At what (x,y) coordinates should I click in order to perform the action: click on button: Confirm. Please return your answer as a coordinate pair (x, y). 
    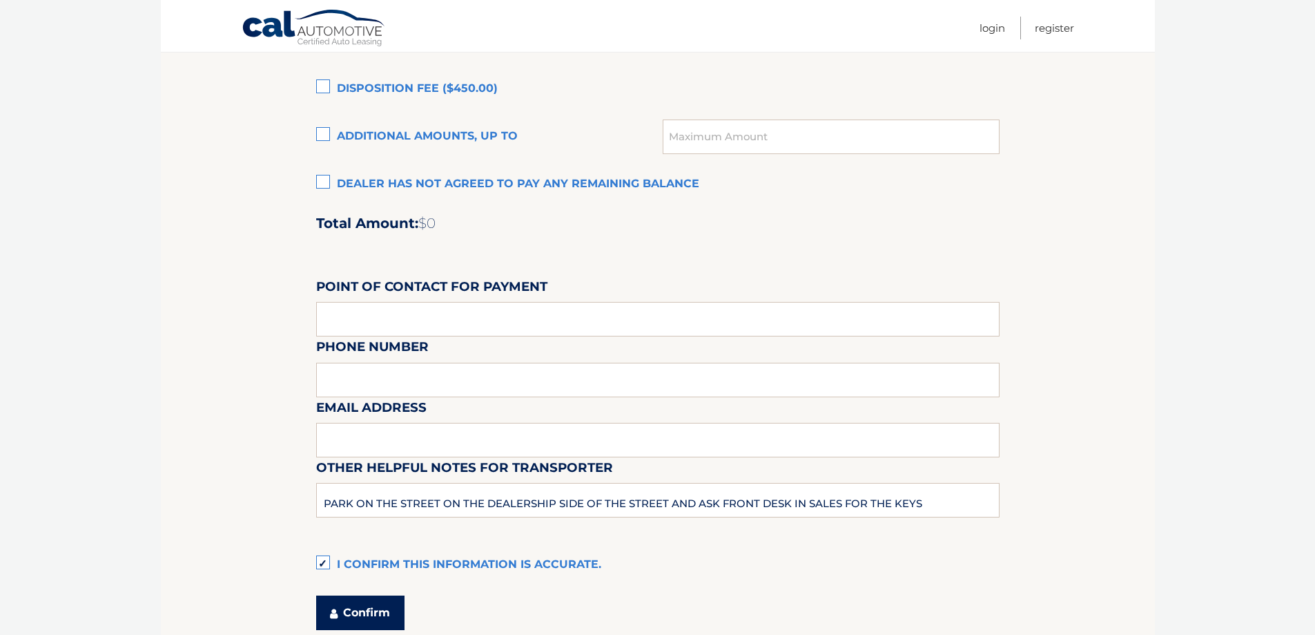
    Looking at the image, I should click on (360, 613).